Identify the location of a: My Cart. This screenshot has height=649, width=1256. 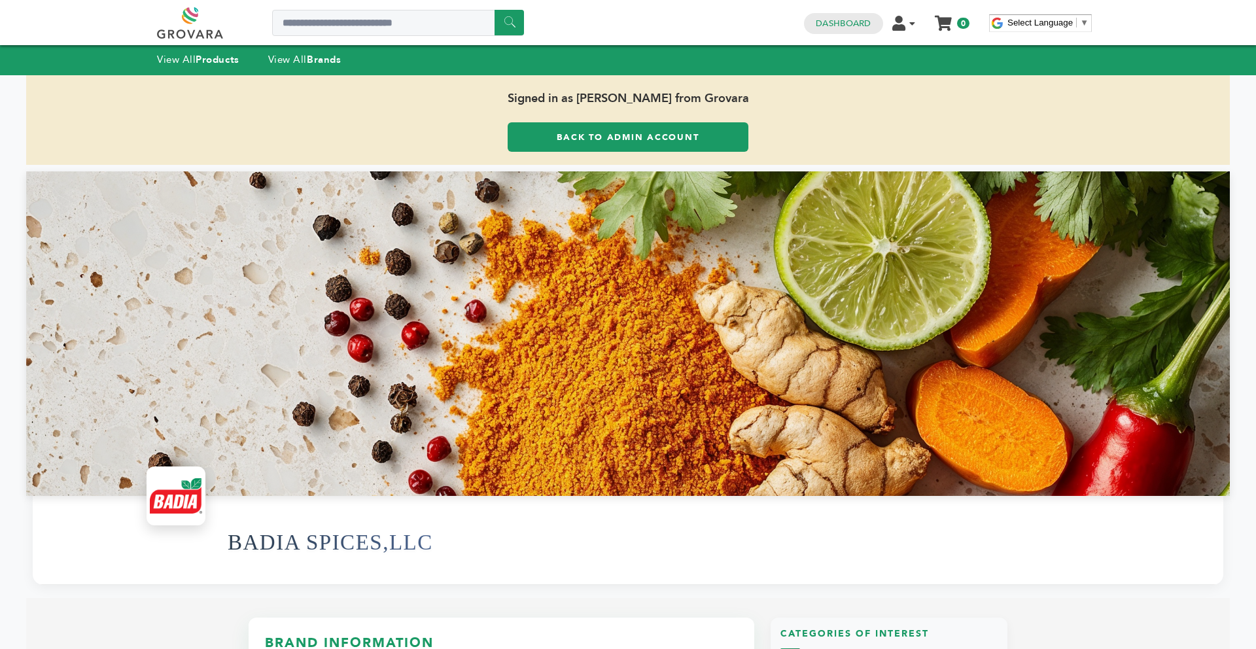
(943, 18).